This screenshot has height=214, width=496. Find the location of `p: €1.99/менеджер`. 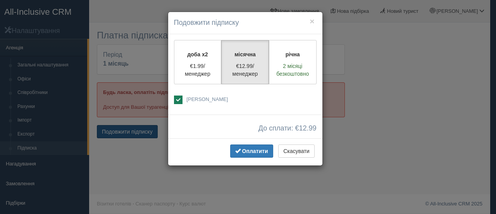

p: €1.99/менеджер is located at coordinates (198, 70).